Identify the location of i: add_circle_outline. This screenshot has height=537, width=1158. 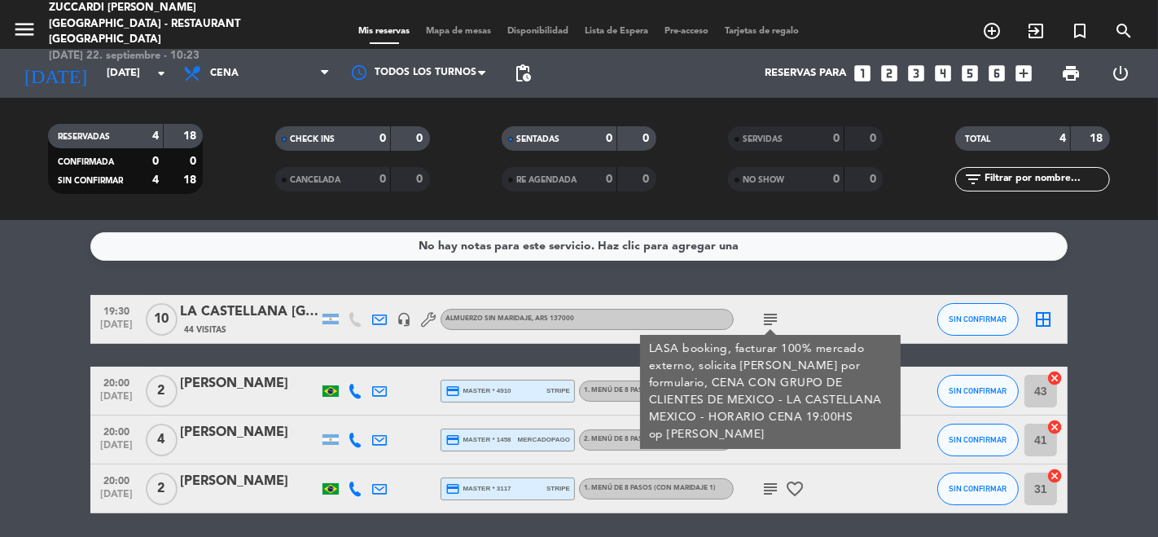
(992, 31).